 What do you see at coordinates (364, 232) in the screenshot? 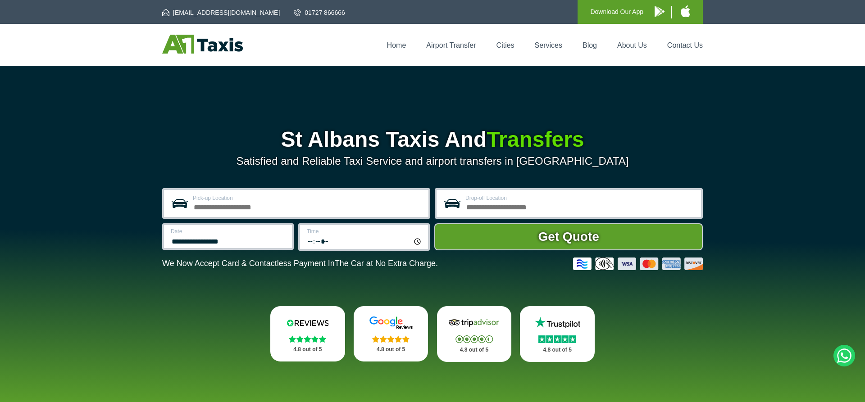
I see `label: Time` at bounding box center [364, 232].